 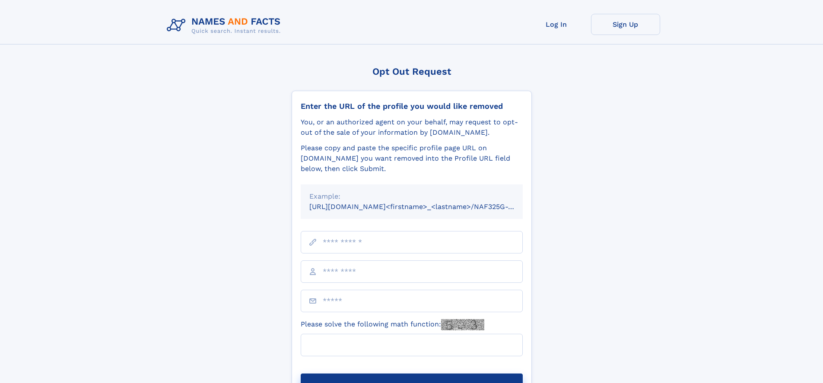 What do you see at coordinates (625, 24) in the screenshot?
I see `a: Sign Up` at bounding box center [625, 24].